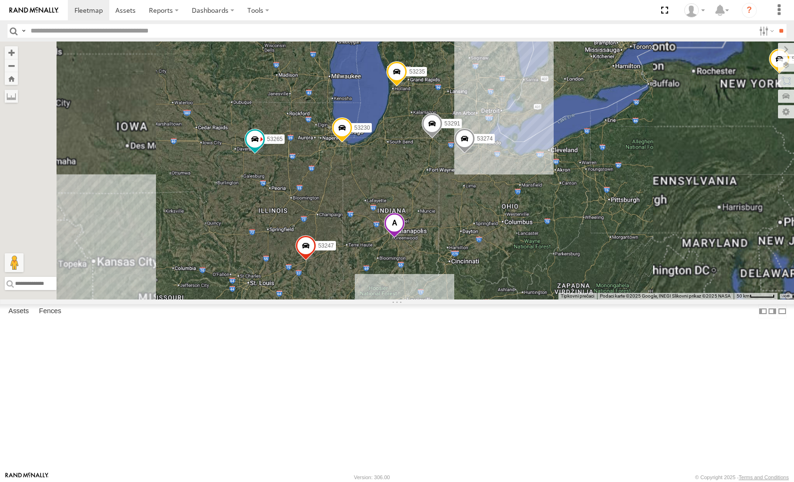 The height and width of the screenshot is (482, 794). What do you see at coordinates (764, 477) in the screenshot?
I see `a: Terms and Conditions` at bounding box center [764, 477].